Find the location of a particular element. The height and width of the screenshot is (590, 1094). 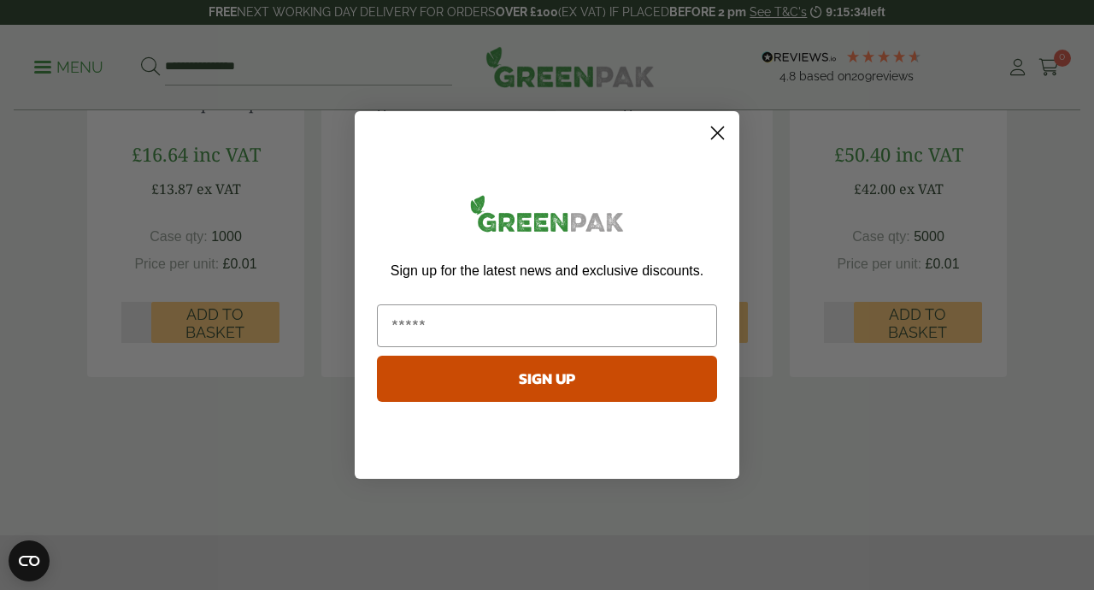

span: Sign up for the latest news and exclusive discounts. is located at coordinates (547, 270).